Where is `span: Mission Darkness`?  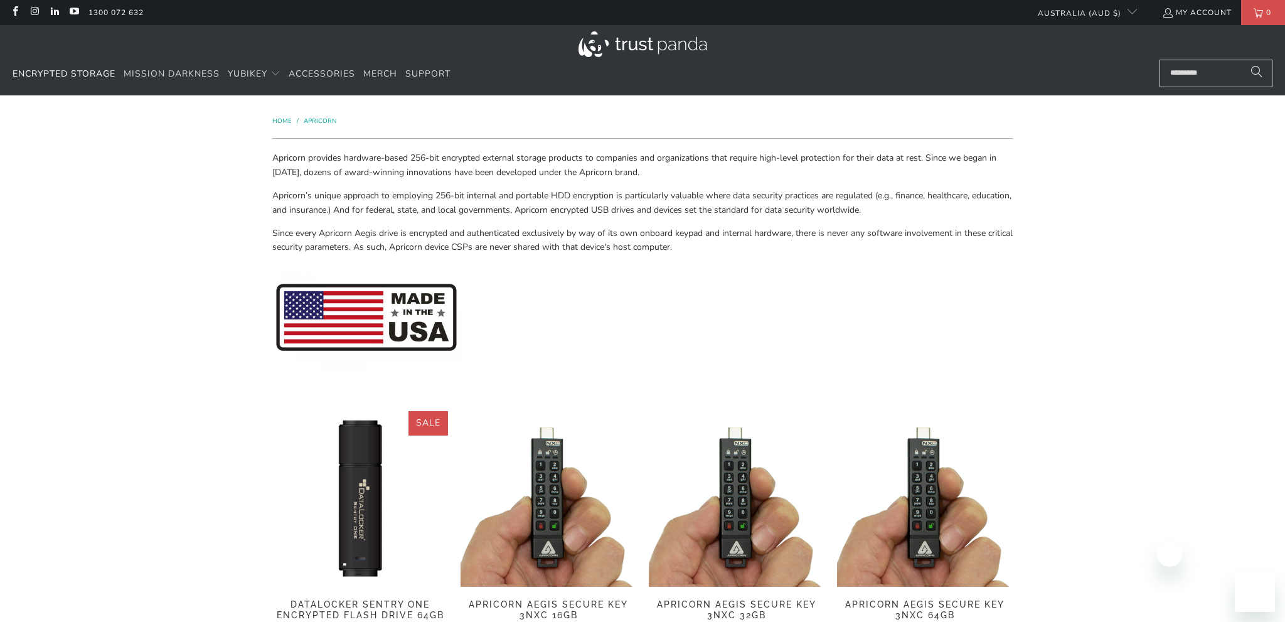 span: Mission Darkness is located at coordinates (171, 73).